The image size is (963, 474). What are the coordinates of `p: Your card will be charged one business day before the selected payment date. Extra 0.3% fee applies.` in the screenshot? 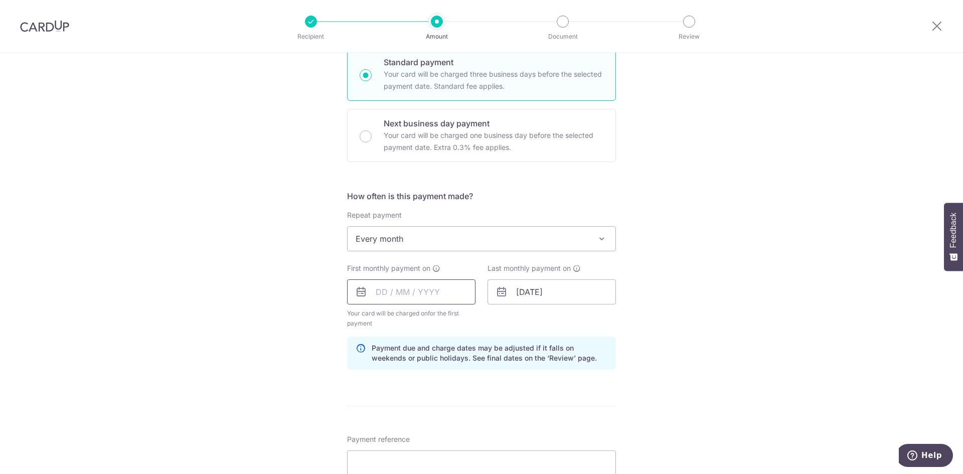 It's located at (494, 141).